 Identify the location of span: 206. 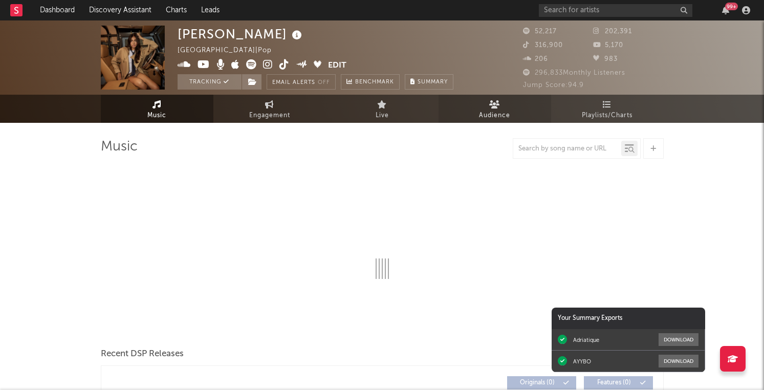
(535, 59).